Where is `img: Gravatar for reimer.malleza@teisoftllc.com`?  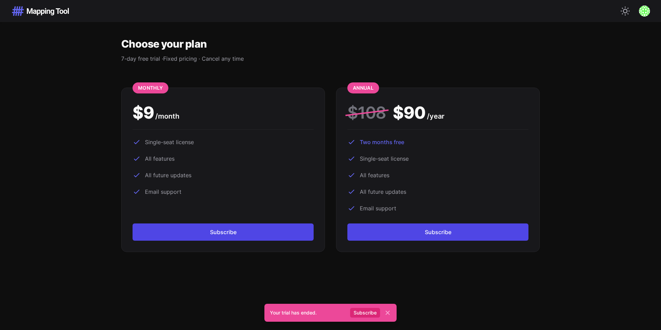 img: Gravatar for reimer.malleza@teisoftllc.com is located at coordinates (645, 11).